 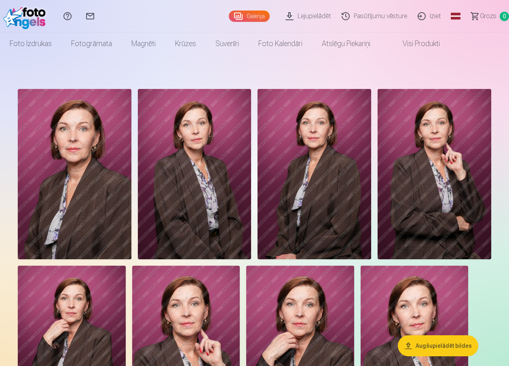 I want to click on img: /fa1, so click(x=26, y=16).